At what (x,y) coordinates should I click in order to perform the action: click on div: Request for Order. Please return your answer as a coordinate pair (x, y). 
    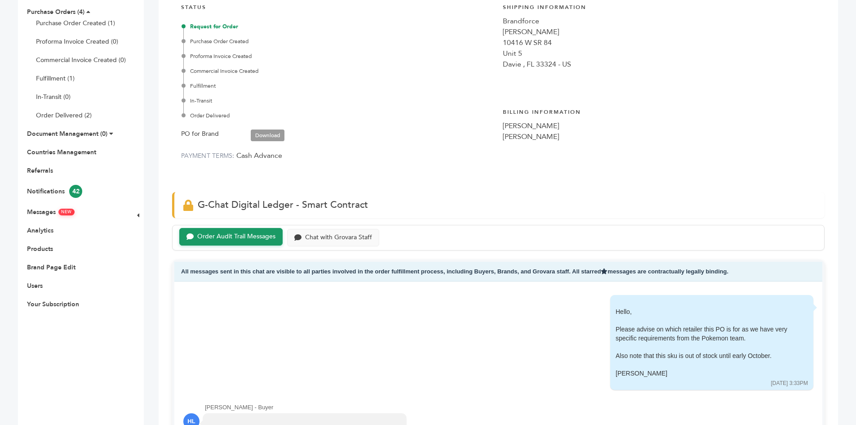
    Looking at the image, I should click on (338, 27).